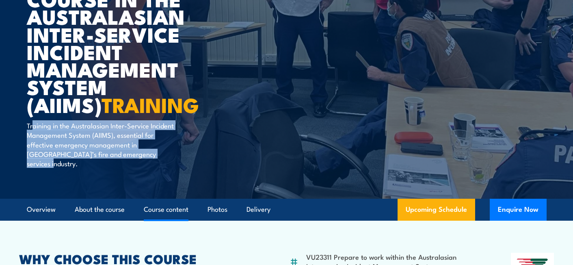  Describe the element at coordinates (217, 209) in the screenshot. I see `a: Photos` at that location.